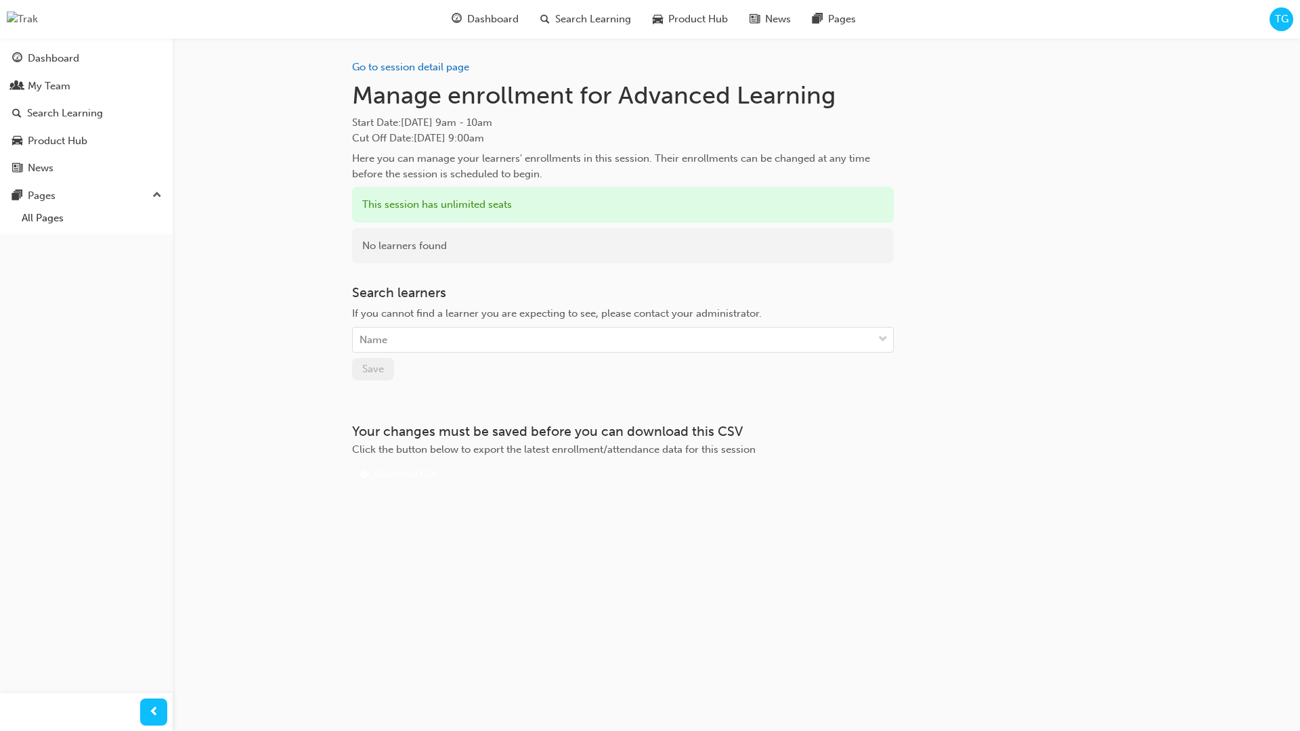 This screenshot has width=1300, height=731. I want to click on a: Product Hub, so click(86, 141).